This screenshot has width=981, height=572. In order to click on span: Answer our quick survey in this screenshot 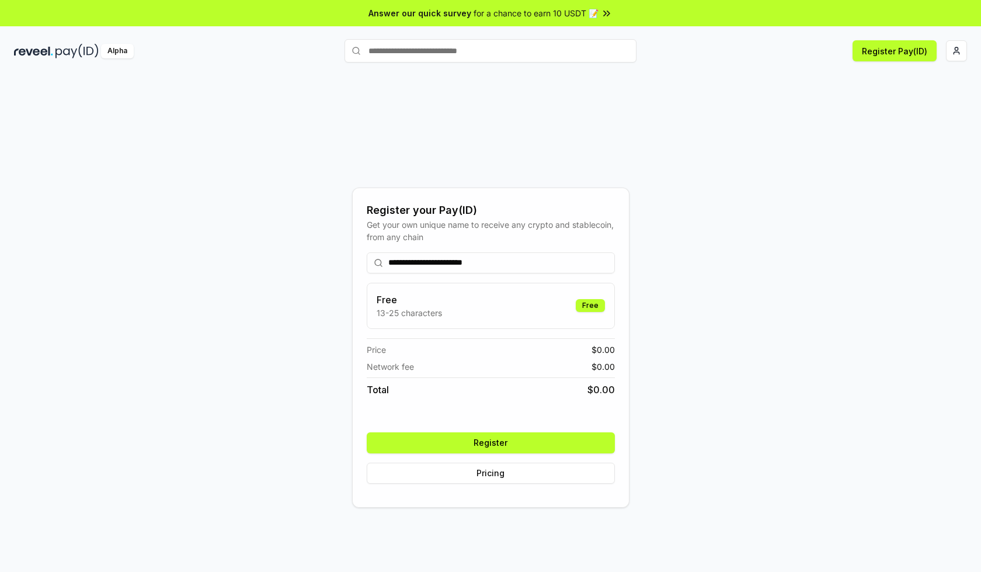, I will do `click(420, 13)`.